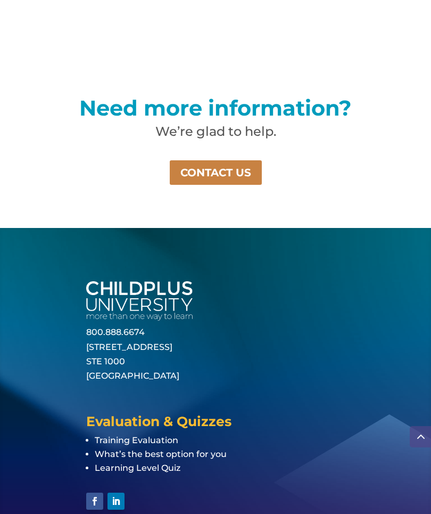 The height and width of the screenshot is (514, 431). What do you see at coordinates (136, 440) in the screenshot?
I see `a: Training Evaluation` at bounding box center [136, 440].